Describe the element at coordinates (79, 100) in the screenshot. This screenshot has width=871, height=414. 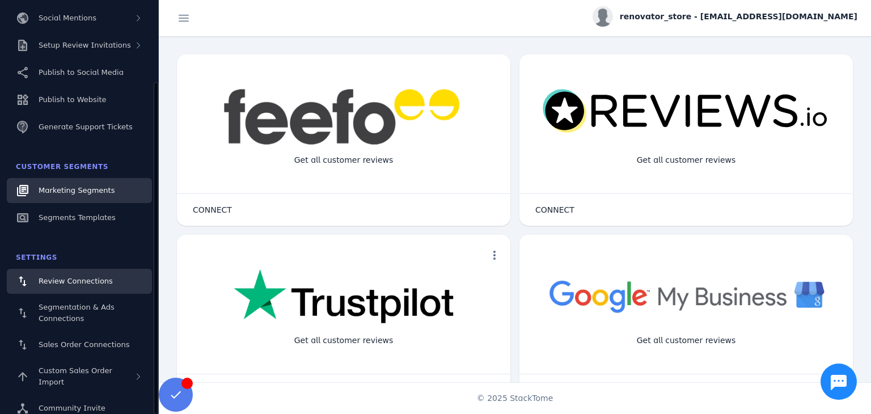
I see `a: Publish to Website` at that location.